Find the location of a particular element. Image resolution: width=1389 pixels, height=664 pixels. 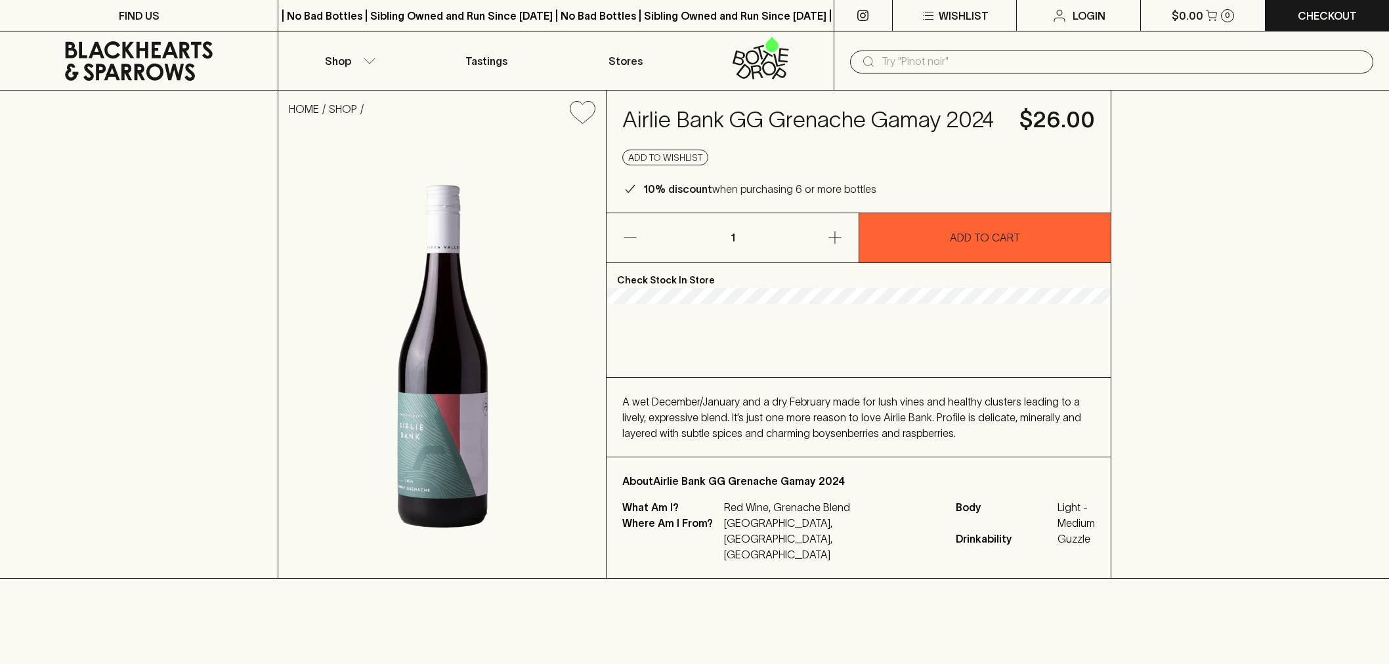

input: Try "Pinot noir" is located at coordinates (1122, 62).